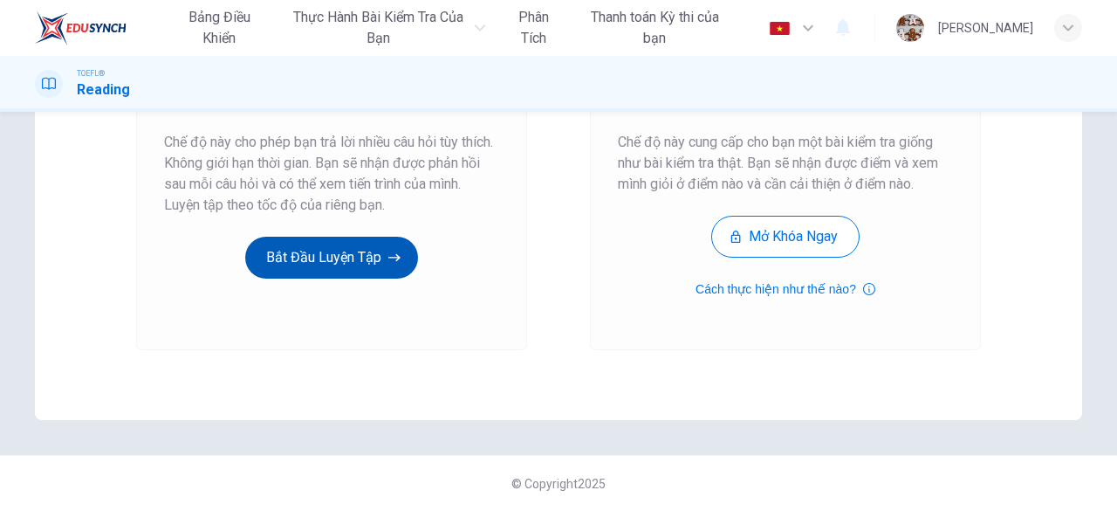 Image resolution: width=1117 pixels, height=511 pixels. Describe the element at coordinates (533, 28) in the screenshot. I see `a: Phân tích` at that location.